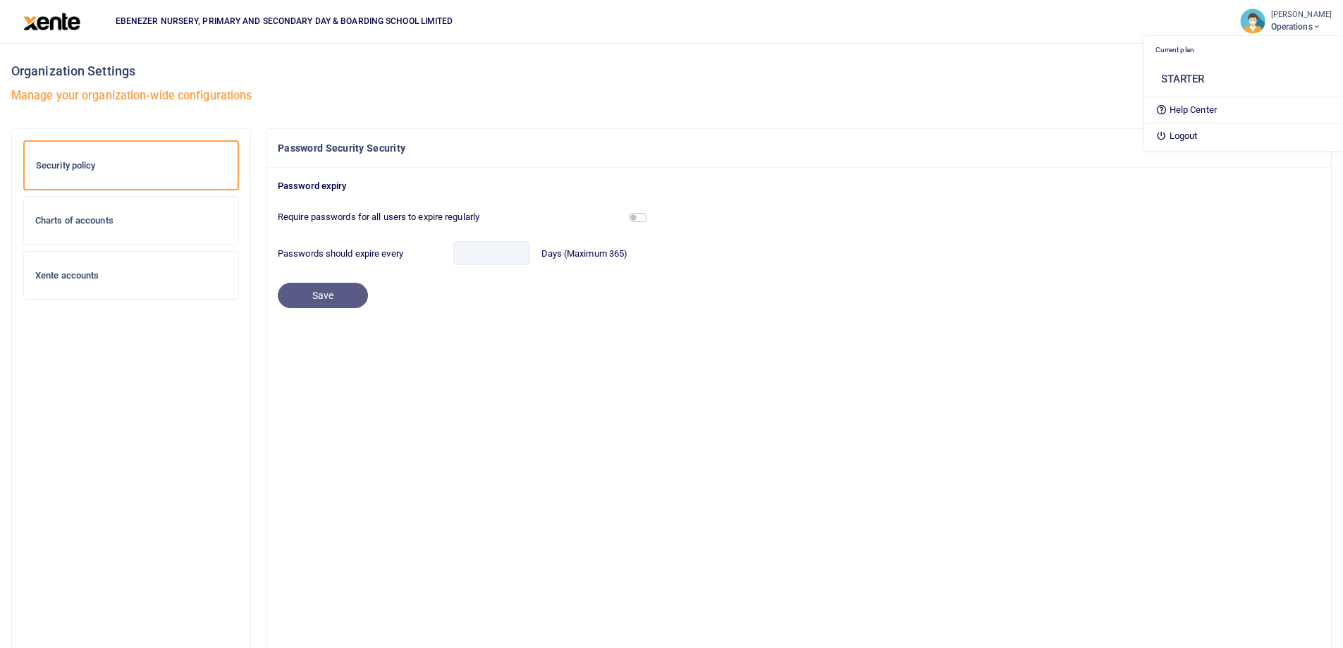 The image size is (1343, 648). I want to click on h6: Xente accounts, so click(131, 276).